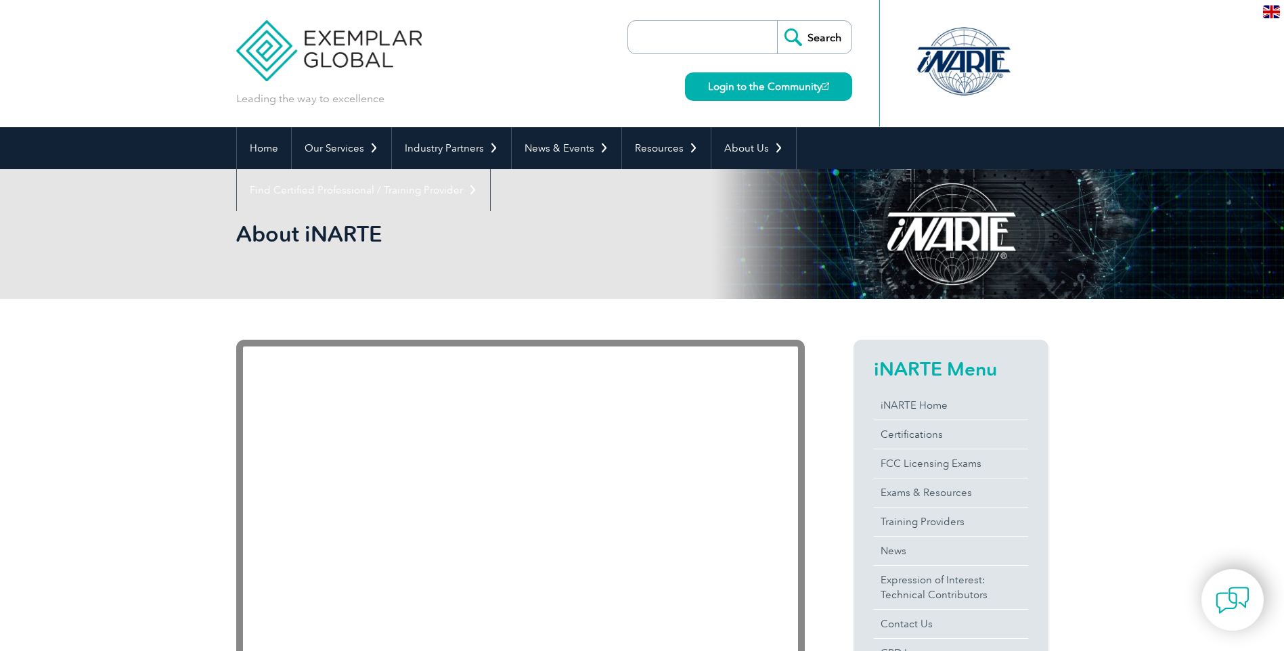 The height and width of the screenshot is (651, 1284). What do you see at coordinates (951, 493) in the screenshot?
I see `a: Exams & Resources` at bounding box center [951, 493].